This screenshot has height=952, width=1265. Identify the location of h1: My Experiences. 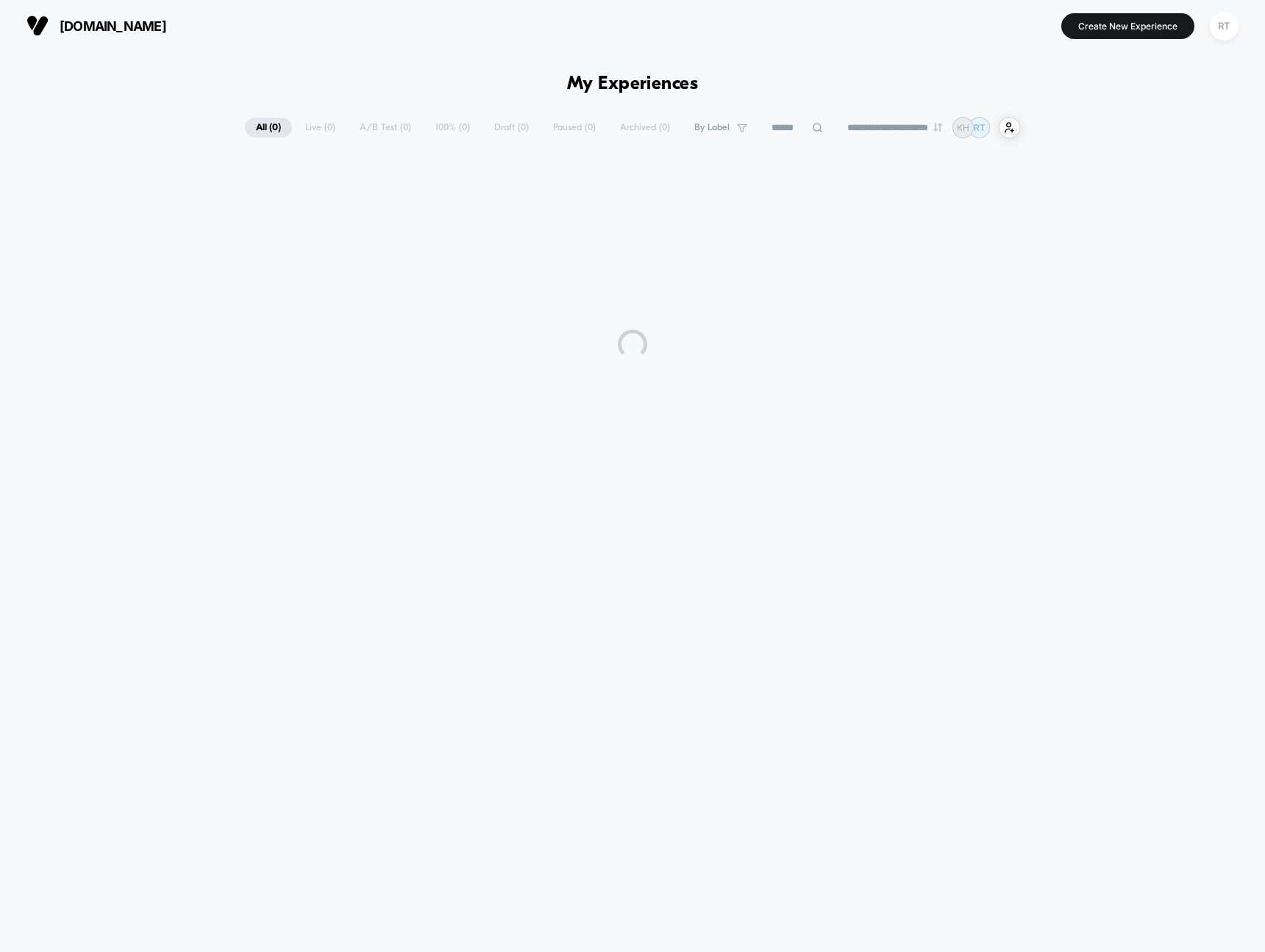
(633, 84).